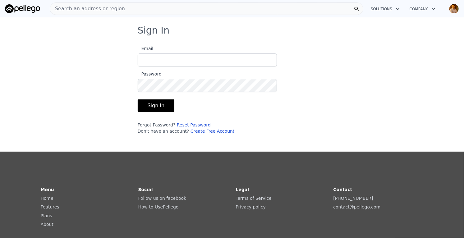  What do you see at coordinates (149, 74) in the screenshot?
I see `span: Password` at bounding box center [149, 74].